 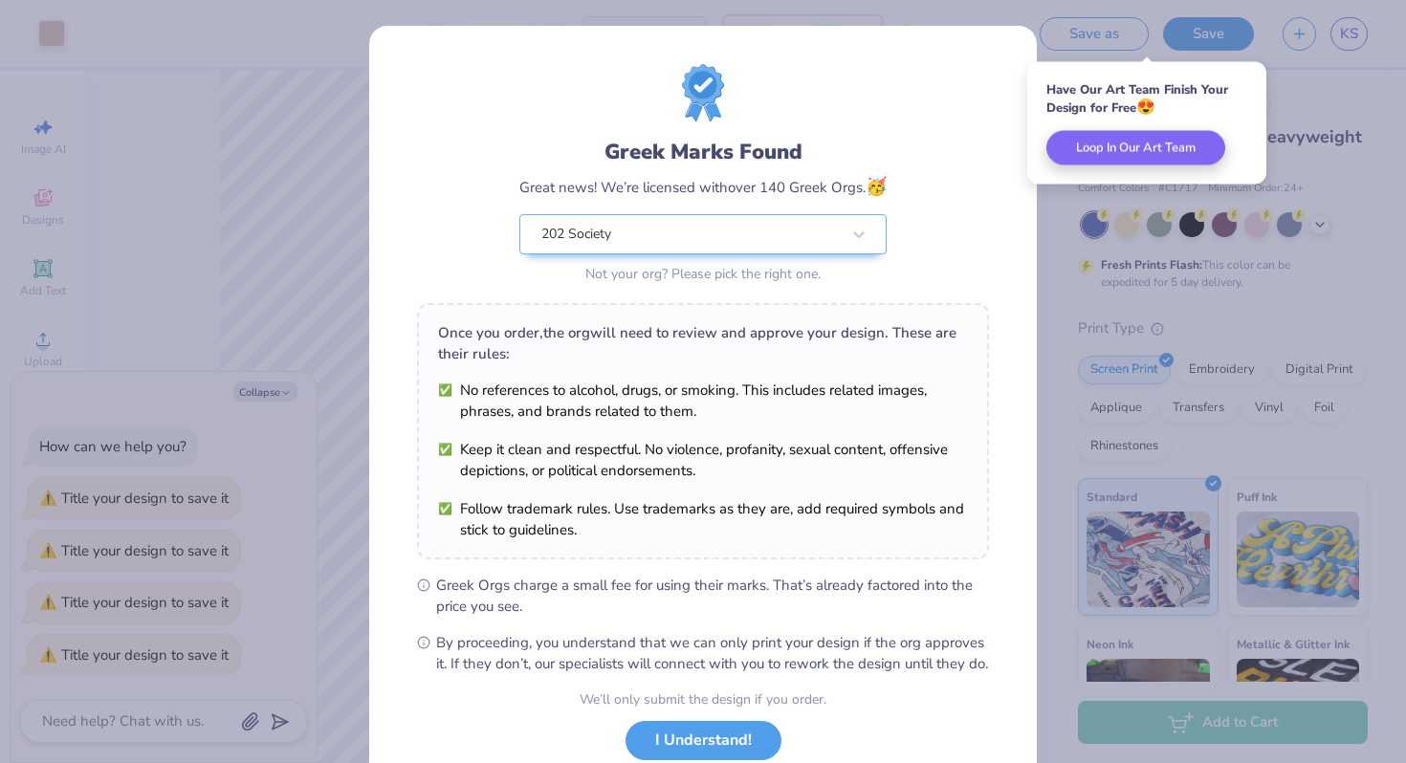 What do you see at coordinates (703, 93) in the screenshot?
I see `img: license-marks-badge.png` at bounding box center [703, 93].